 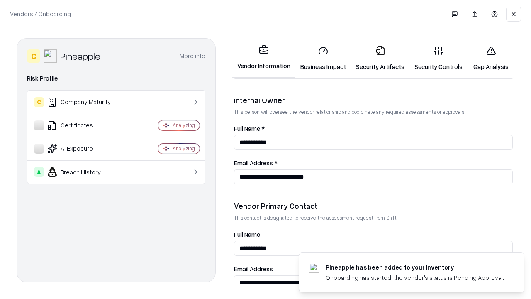 What do you see at coordinates (39, 172) in the screenshot?
I see `div: A` at bounding box center [39, 172].